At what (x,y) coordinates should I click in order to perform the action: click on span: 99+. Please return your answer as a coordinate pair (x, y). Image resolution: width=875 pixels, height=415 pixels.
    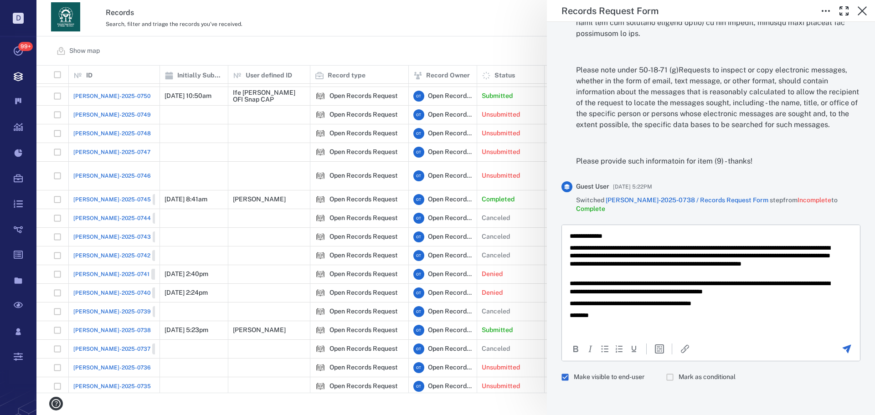
    Looking at the image, I should click on (26, 46).